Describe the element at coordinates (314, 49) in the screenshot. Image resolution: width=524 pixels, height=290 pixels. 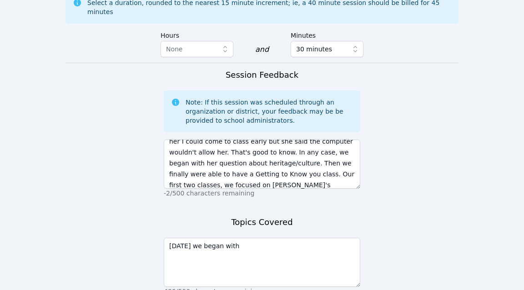
I see `span: 30 minutes` at that location.